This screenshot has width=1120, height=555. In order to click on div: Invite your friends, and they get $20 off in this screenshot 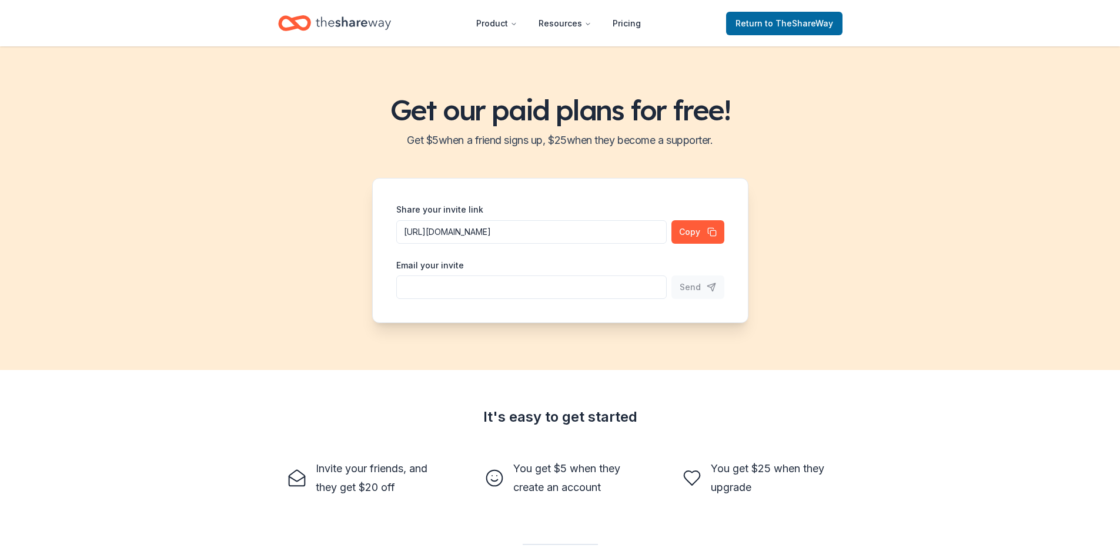, I will do `click(377, 478)`.